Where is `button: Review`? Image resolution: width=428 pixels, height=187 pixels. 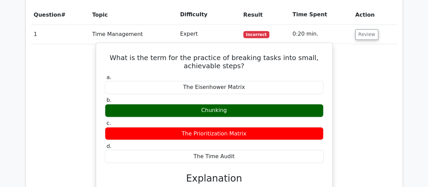 button: Review is located at coordinates (367, 34).